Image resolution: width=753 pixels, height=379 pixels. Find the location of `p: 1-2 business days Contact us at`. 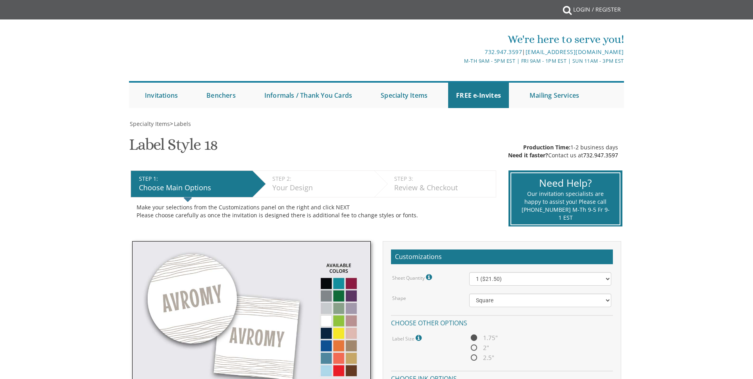

p: 1-2 business days Contact us at is located at coordinates (563, 151).